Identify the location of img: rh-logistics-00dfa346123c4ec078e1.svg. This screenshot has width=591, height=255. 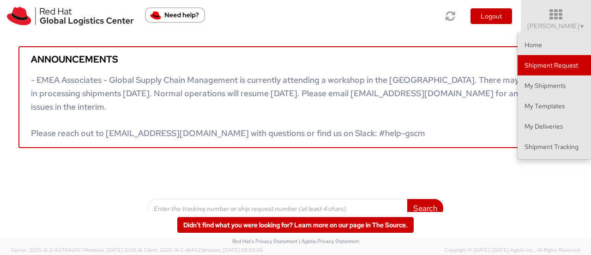
(70, 16).